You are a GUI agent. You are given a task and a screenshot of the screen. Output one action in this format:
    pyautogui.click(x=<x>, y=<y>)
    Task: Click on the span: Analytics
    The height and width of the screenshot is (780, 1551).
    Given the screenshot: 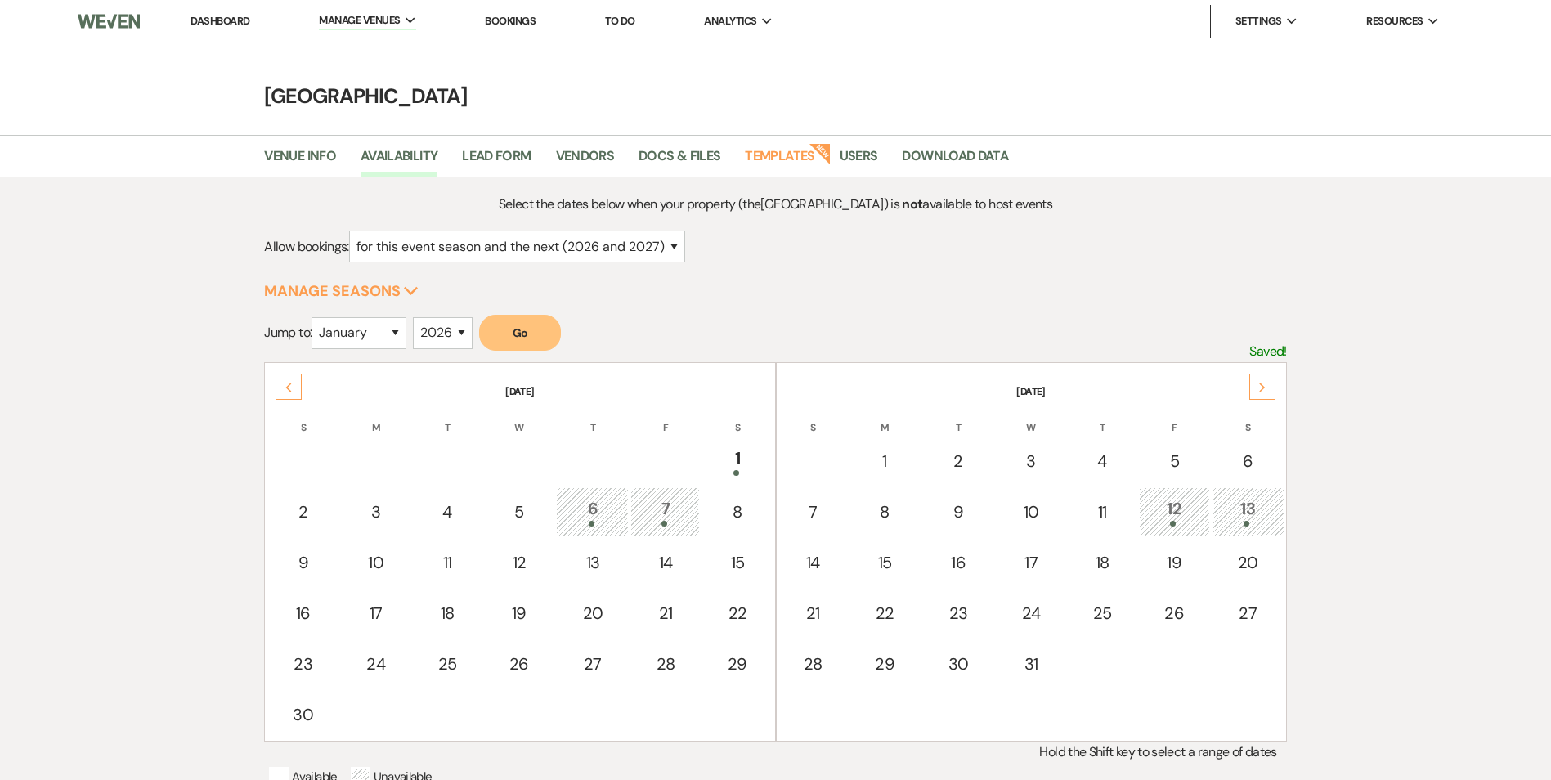 What is the action you would take?
    pyautogui.click(x=730, y=21)
    